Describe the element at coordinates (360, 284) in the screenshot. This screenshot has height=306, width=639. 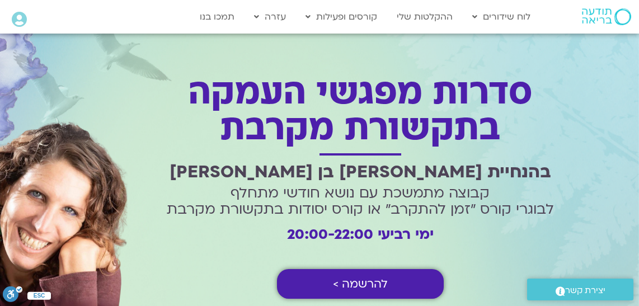
I see `span: להרשמה >` at that location.